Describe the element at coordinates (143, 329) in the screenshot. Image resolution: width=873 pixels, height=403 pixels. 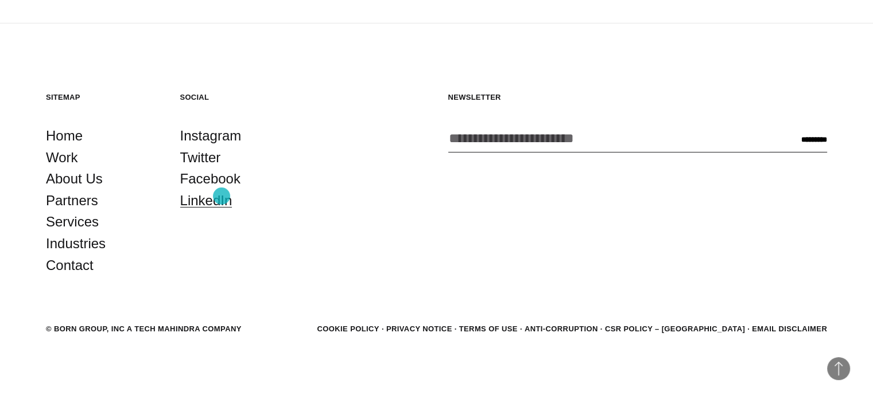
I see `div: © BORN GROUP, INC A Tech Mahindra Company` at that location.